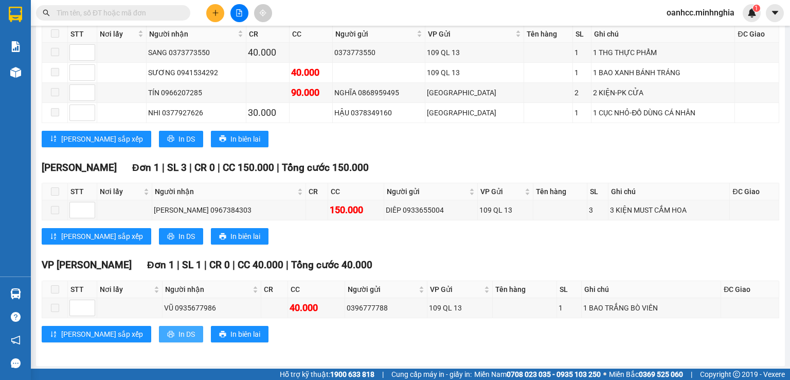 The height and width of the screenshot is (380, 790). I want to click on span: CC 150.000, so click(248, 167).